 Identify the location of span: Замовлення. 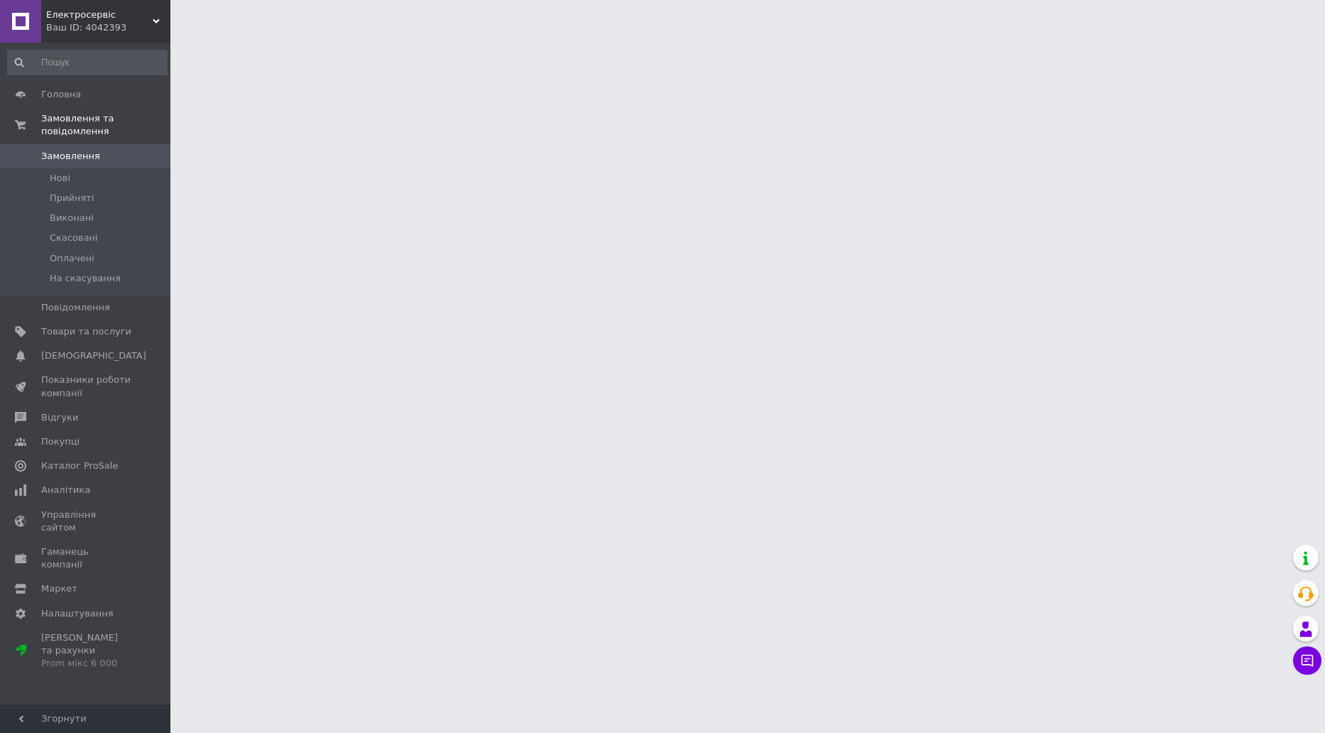
(70, 156).